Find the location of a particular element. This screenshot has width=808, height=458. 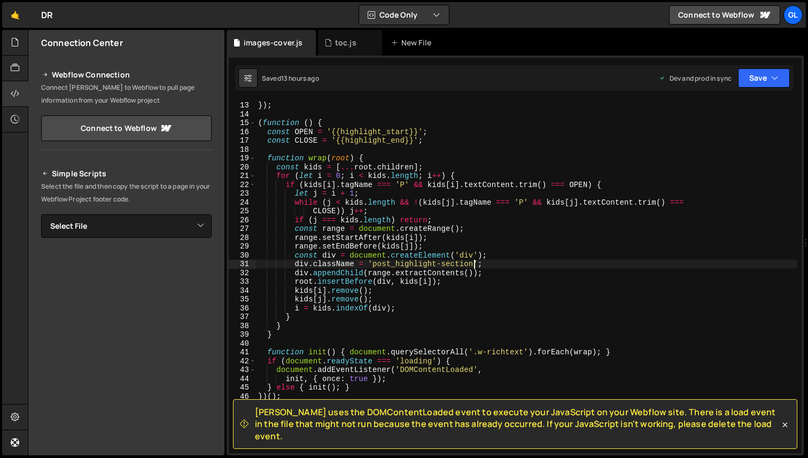

div: Dev and prod in sync is located at coordinates (695, 78).